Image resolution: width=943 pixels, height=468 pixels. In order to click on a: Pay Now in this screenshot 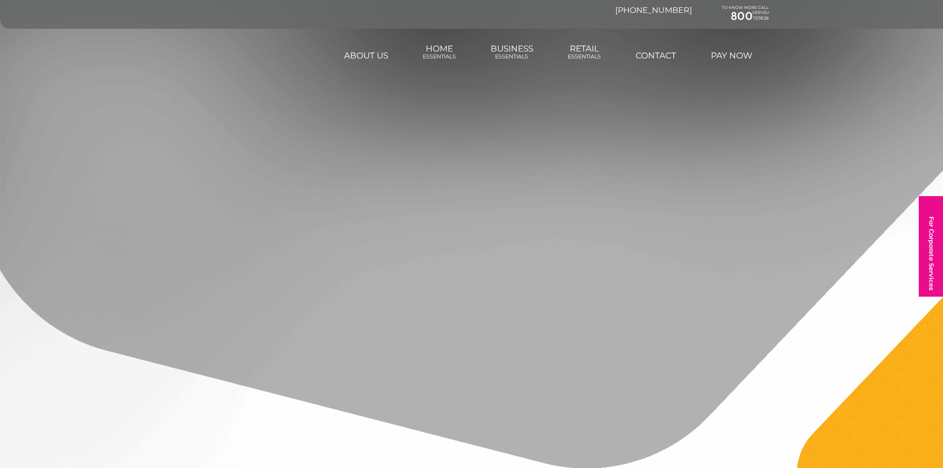, I will do `click(732, 55)`.